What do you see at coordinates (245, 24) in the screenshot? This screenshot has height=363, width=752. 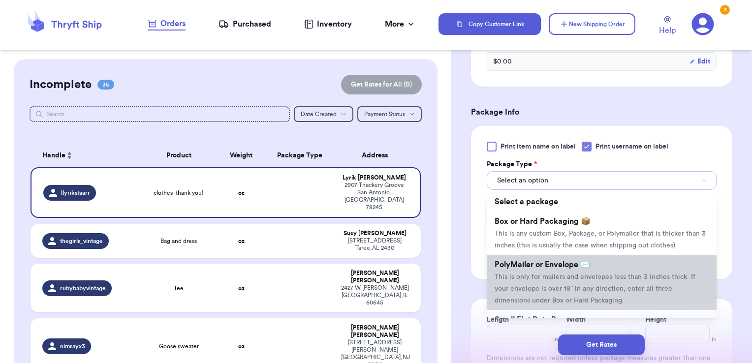 I see `div: Purchased` at bounding box center [245, 24].